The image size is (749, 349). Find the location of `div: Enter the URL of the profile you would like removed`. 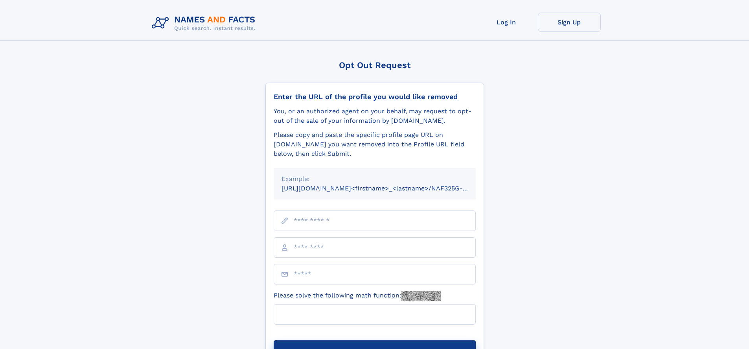

div: Enter the URL of the profile you would like removed is located at coordinates (375, 97).